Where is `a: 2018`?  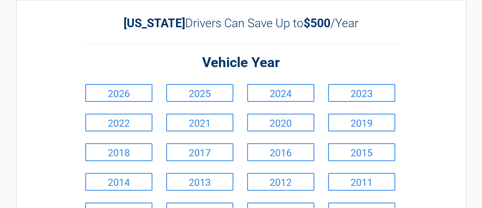
a: 2018 is located at coordinates (119, 152).